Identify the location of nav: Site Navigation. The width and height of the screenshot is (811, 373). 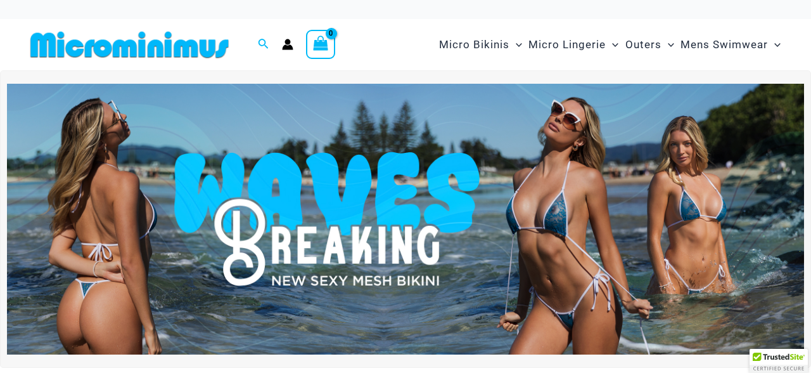
(610, 44).